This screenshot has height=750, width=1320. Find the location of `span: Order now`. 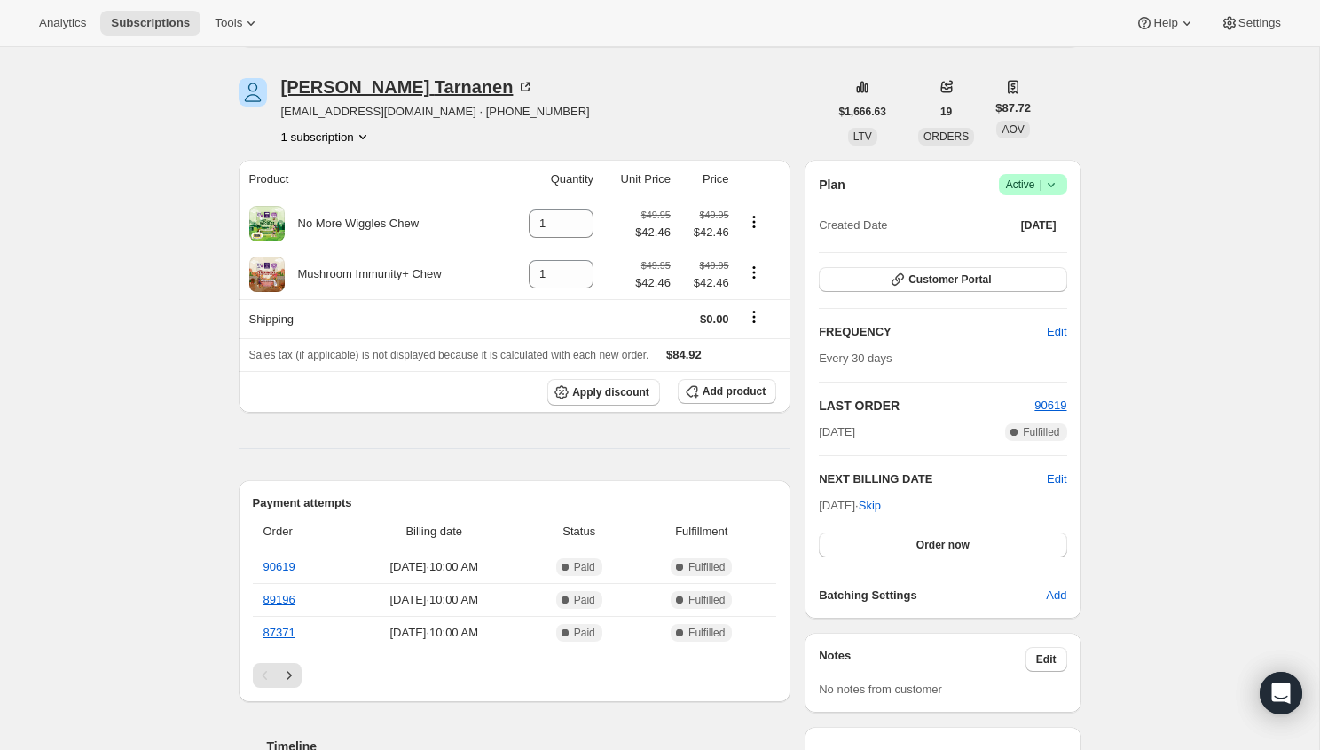

span: Order now is located at coordinates (943, 545).